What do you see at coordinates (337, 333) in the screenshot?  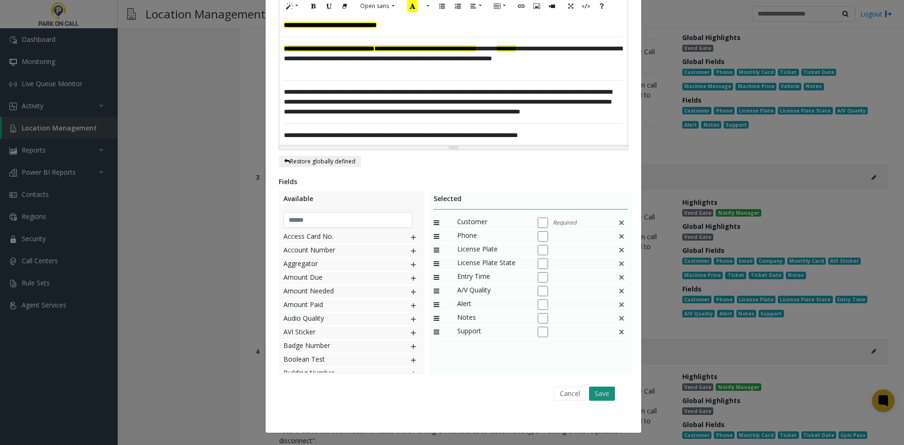 I see `span: AVI Sticker` at bounding box center [337, 333].